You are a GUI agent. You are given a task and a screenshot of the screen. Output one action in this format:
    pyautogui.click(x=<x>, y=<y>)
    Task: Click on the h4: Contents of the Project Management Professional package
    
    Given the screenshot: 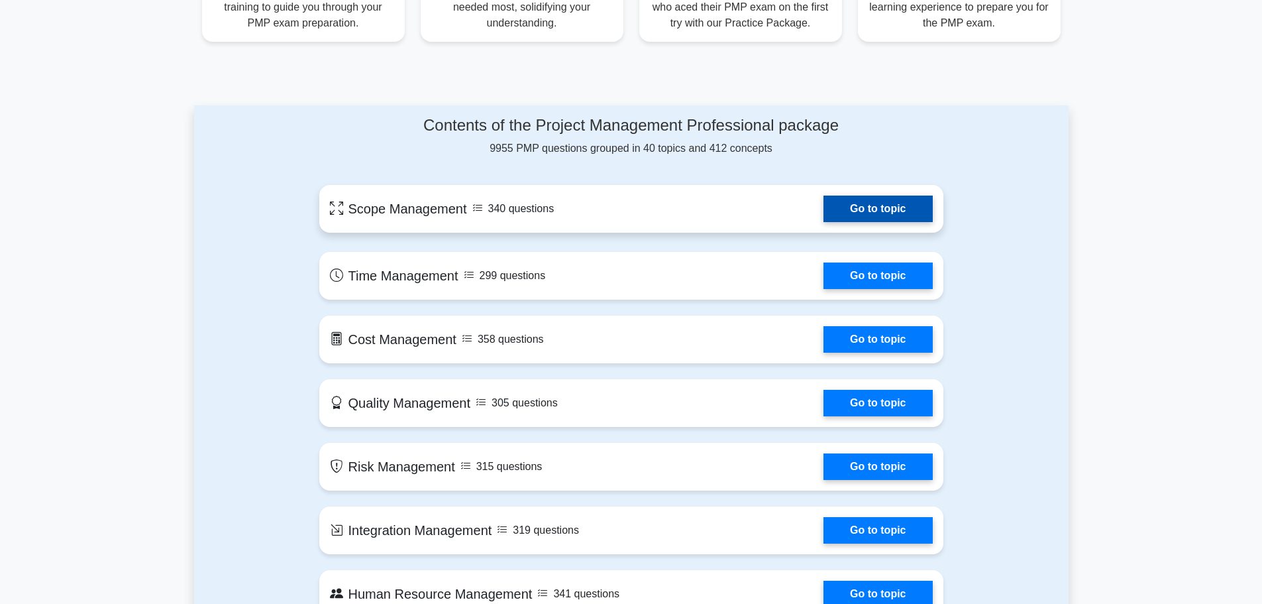 What is the action you would take?
    pyautogui.click(x=631, y=125)
    